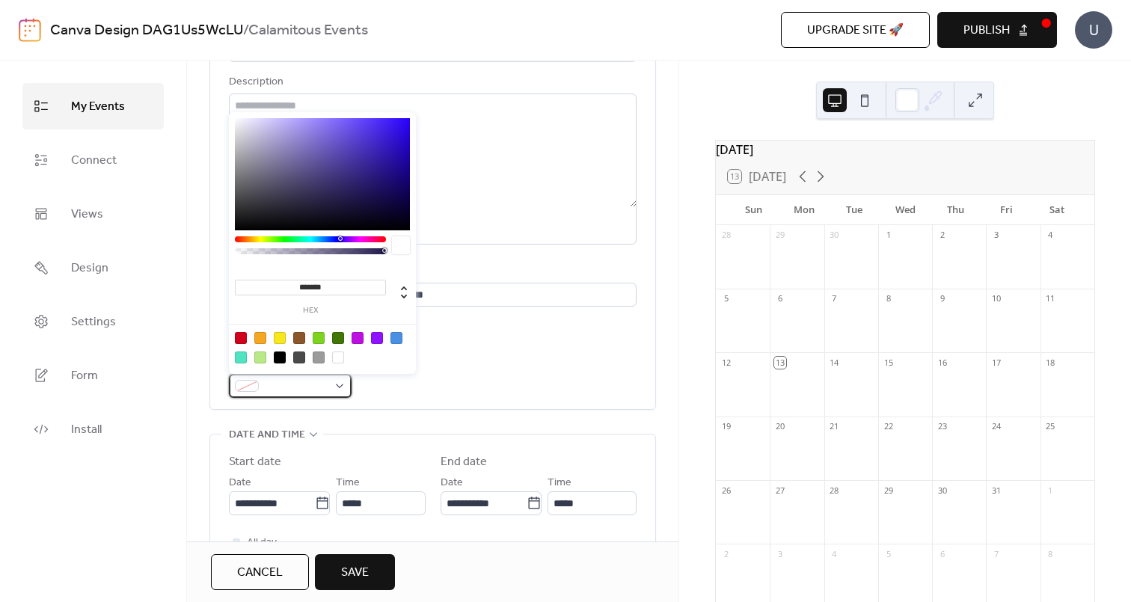 The image size is (1131, 602). What do you see at coordinates (1050, 298) in the screenshot?
I see `div: 11` at bounding box center [1050, 298].